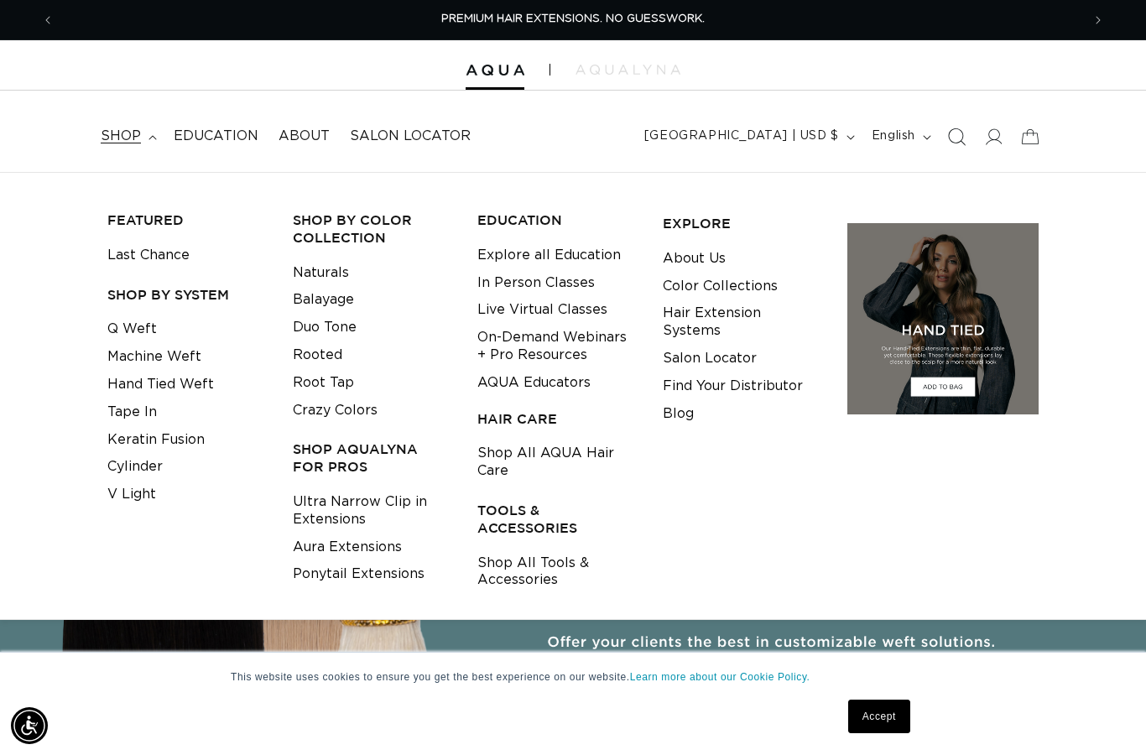 The height and width of the screenshot is (755, 1146). Describe the element at coordinates (372, 229) in the screenshot. I see `h3: Shop by Color Collection` at that location.